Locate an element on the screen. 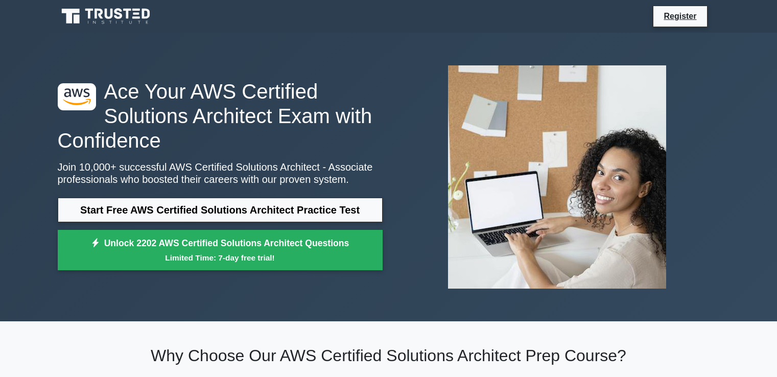  h2: Why Choose Our AWS Certified Solutions Architect Prep Course? is located at coordinates (389, 355).